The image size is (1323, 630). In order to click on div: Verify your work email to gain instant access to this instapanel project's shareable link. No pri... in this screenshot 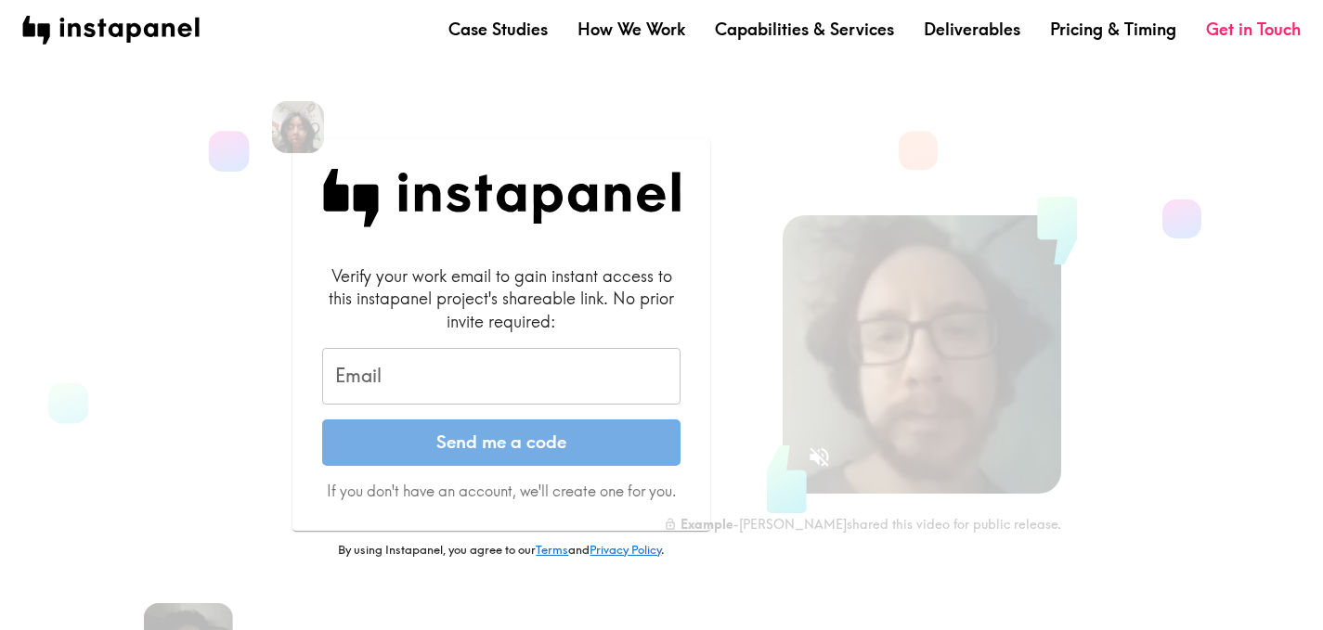, I will do `click(501, 299)`.